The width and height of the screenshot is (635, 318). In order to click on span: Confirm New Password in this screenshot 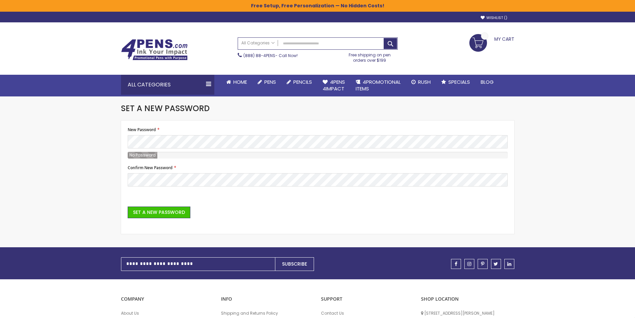, I will do `click(150, 167)`.